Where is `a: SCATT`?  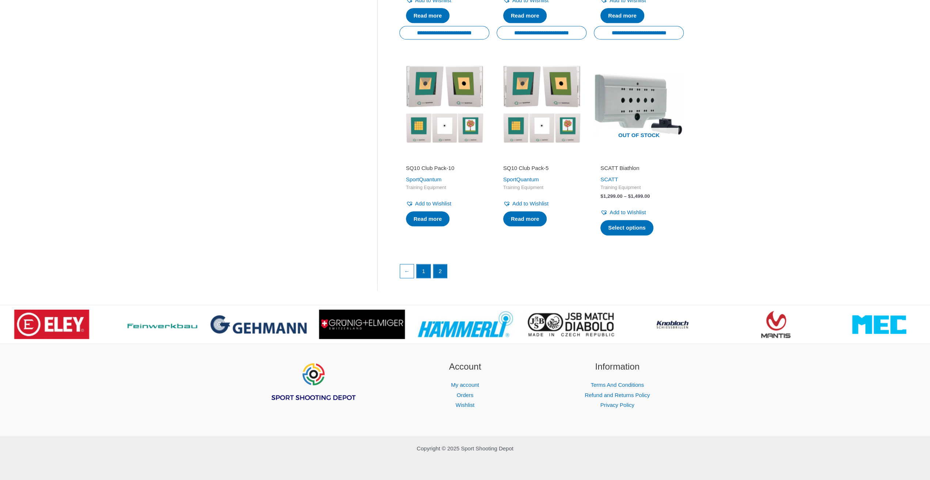 a: SCATT is located at coordinates (609, 179).